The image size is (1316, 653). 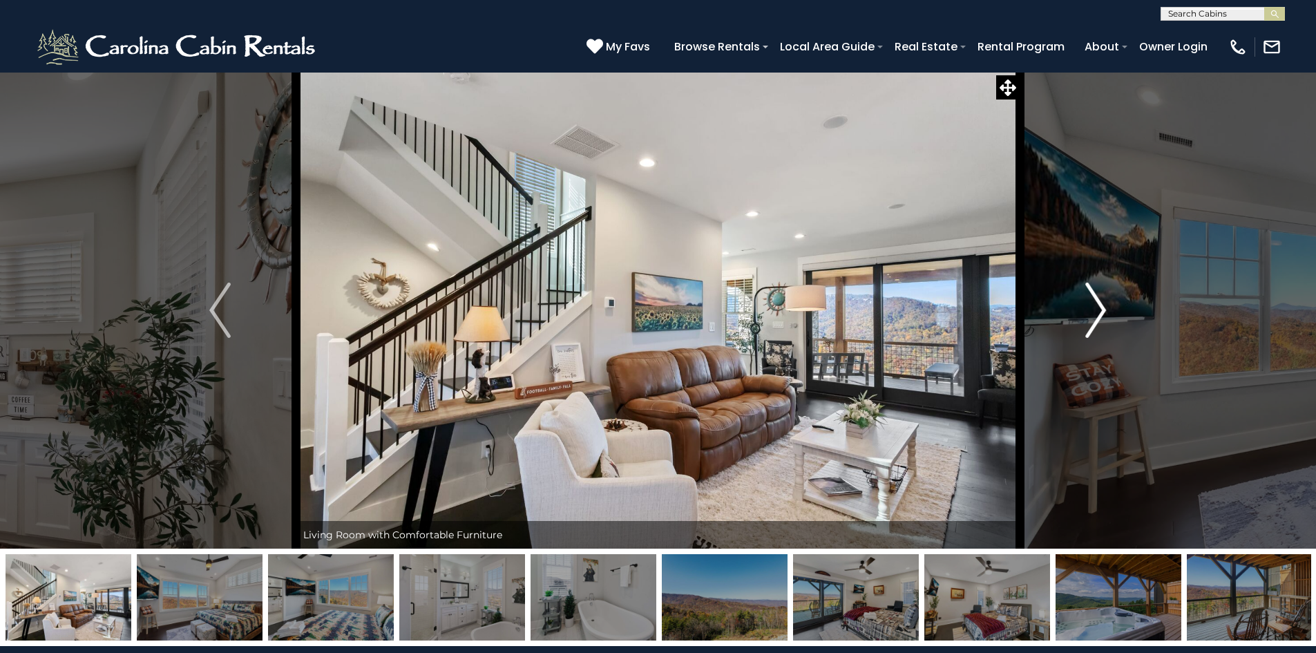 I want to click on a: Rental Program, so click(x=1021, y=46).